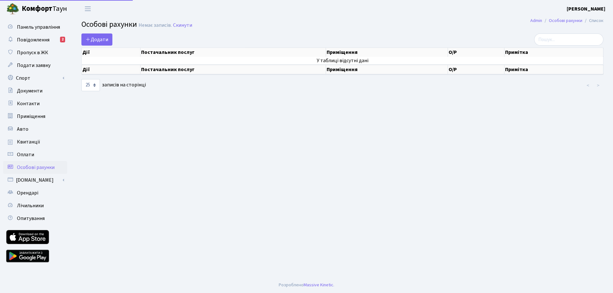  I want to click on span: Подати заявку, so click(34, 65).